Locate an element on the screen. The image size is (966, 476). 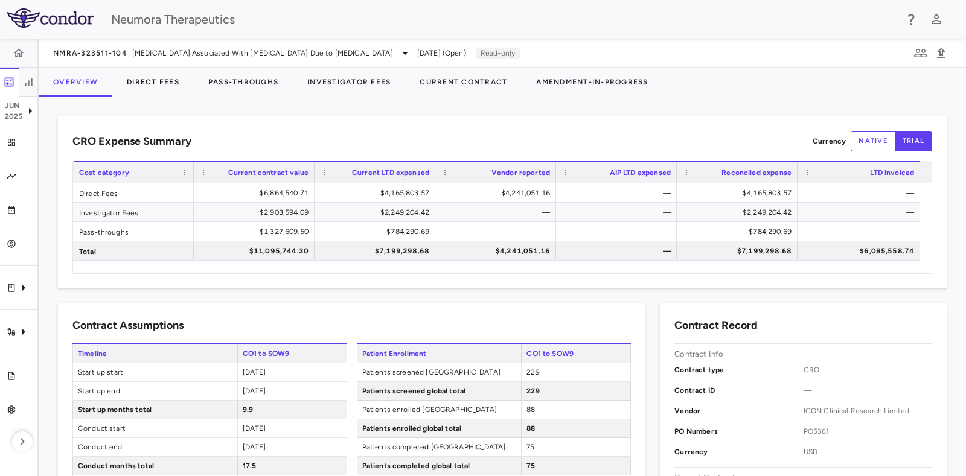
p: Vendor is located at coordinates (738, 411).